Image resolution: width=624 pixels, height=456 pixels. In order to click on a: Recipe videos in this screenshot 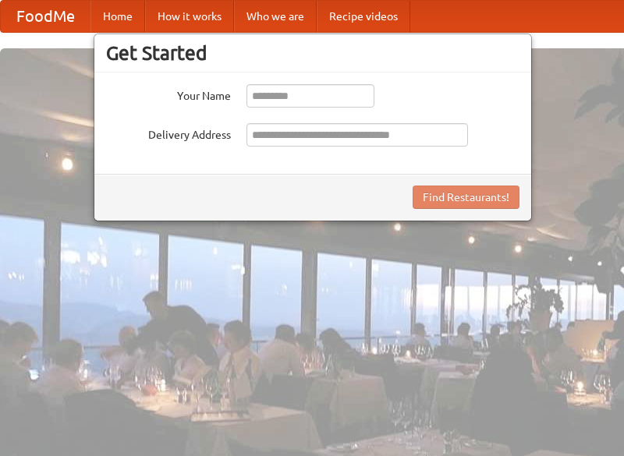, I will do `click(364, 16)`.